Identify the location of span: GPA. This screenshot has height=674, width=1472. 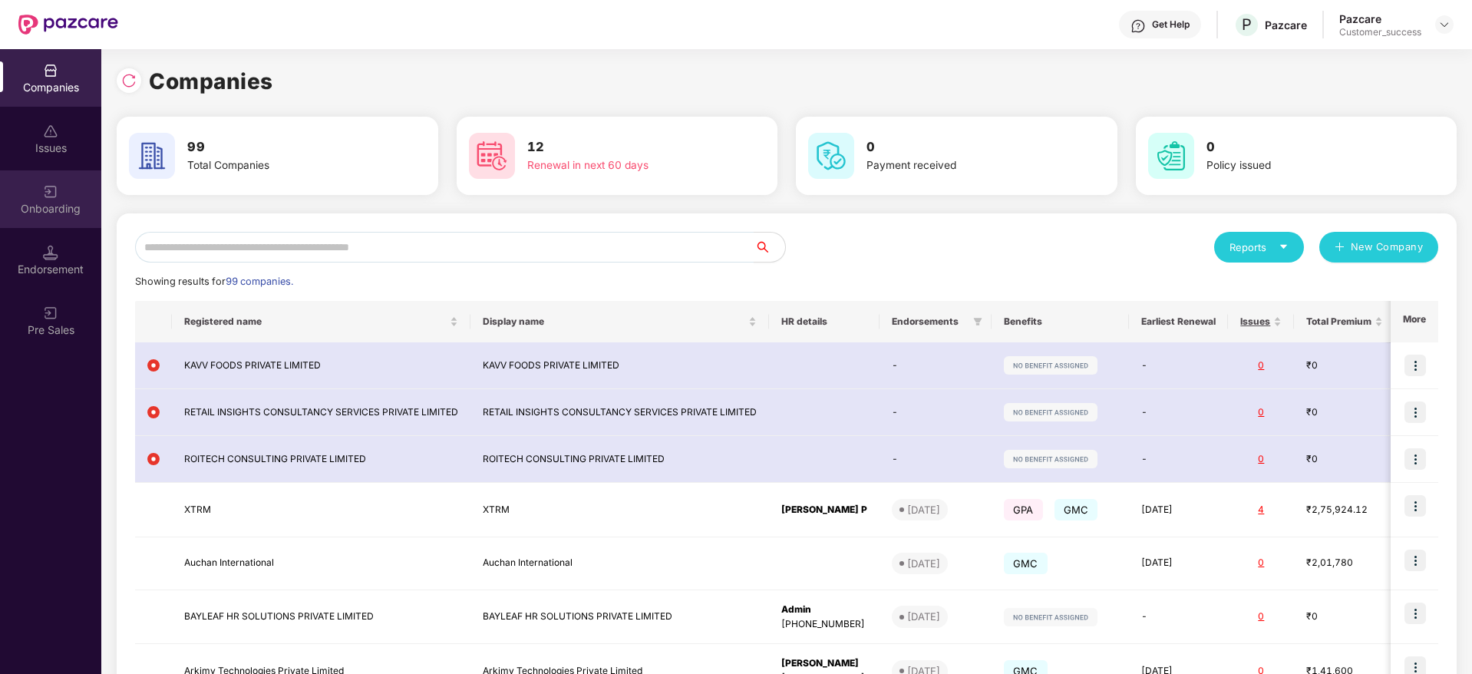
(1023, 509).